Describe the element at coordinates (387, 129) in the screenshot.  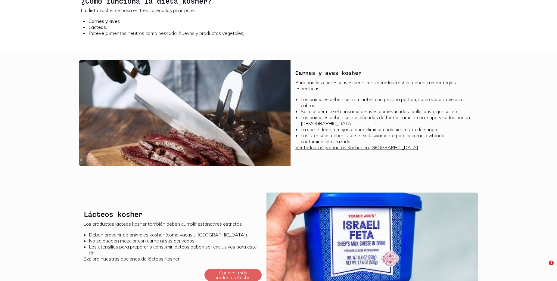
I see `li: La carne debe remojarse para eliminar cualquier rastro de sangre.` at that location.